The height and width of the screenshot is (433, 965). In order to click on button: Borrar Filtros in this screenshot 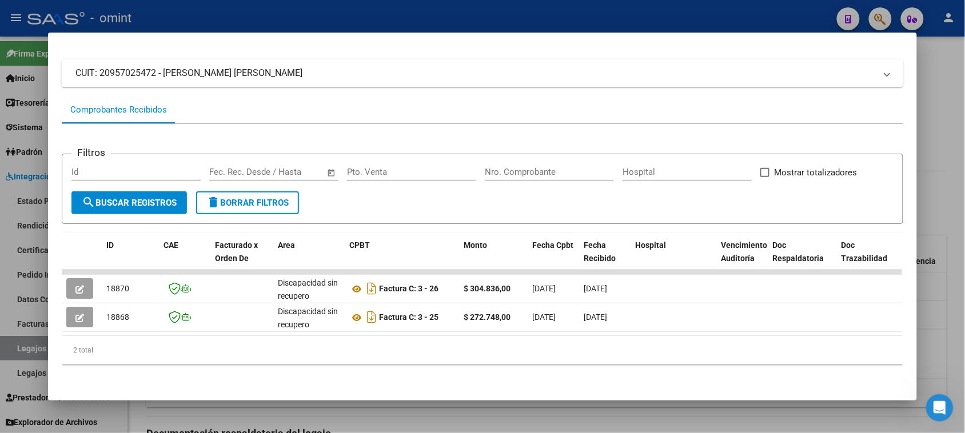, I will do `click(247, 203)`.